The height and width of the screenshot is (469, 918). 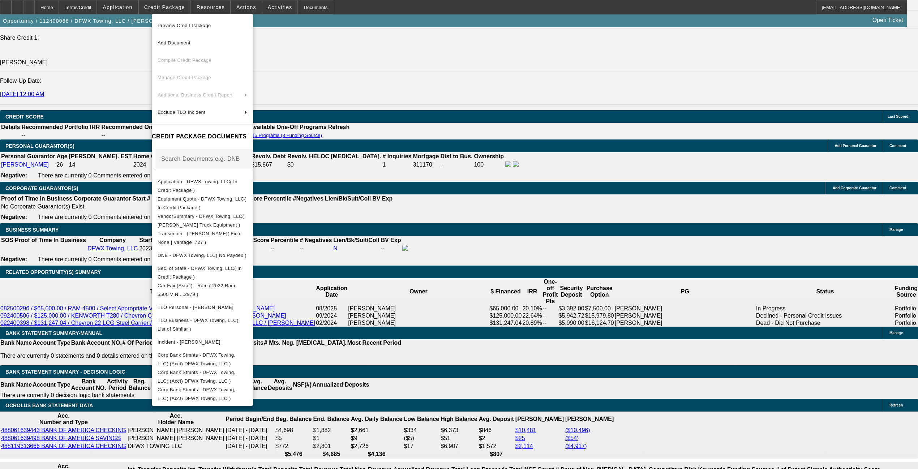 What do you see at coordinates (198, 324) in the screenshot?
I see `span: TLO Business - DFWX Towing, LLC( List of Similar )` at bounding box center [198, 324].